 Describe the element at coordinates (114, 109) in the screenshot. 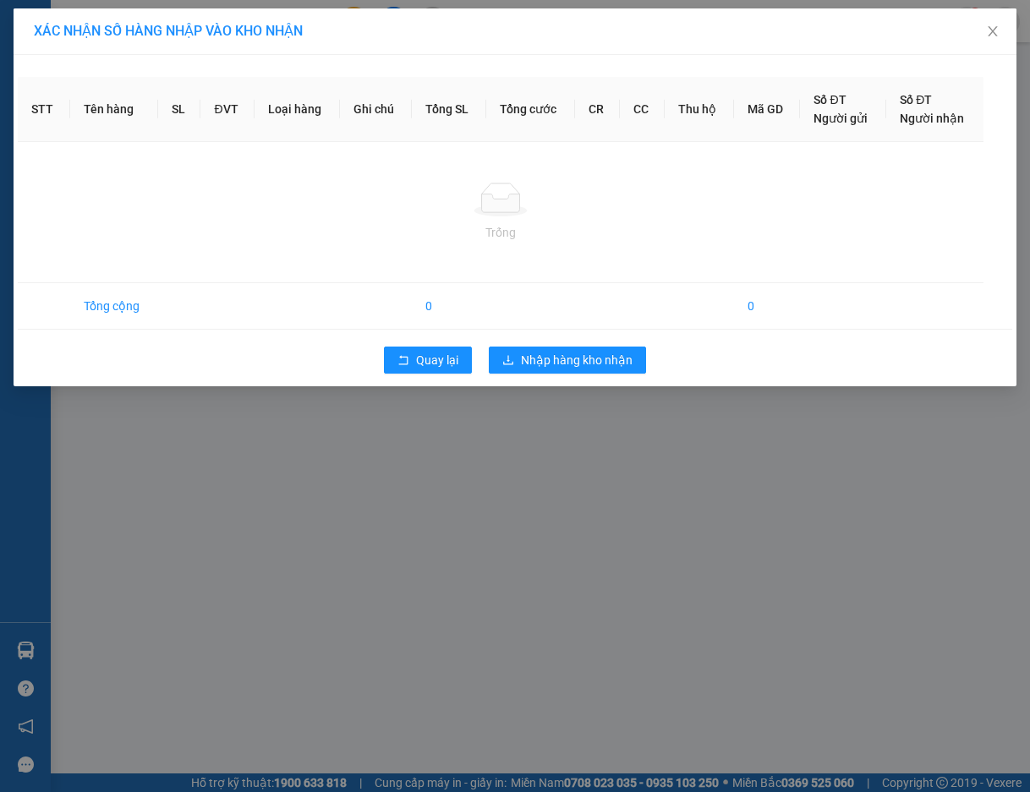

I see `th: Tên hàng` at that location.